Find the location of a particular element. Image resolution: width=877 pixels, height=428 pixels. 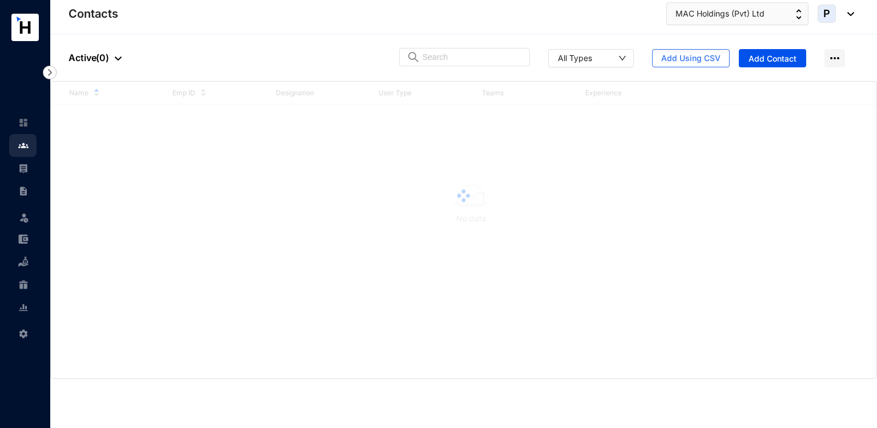

span: MAC Holdings (Pvt) Ltd is located at coordinates (720, 14).